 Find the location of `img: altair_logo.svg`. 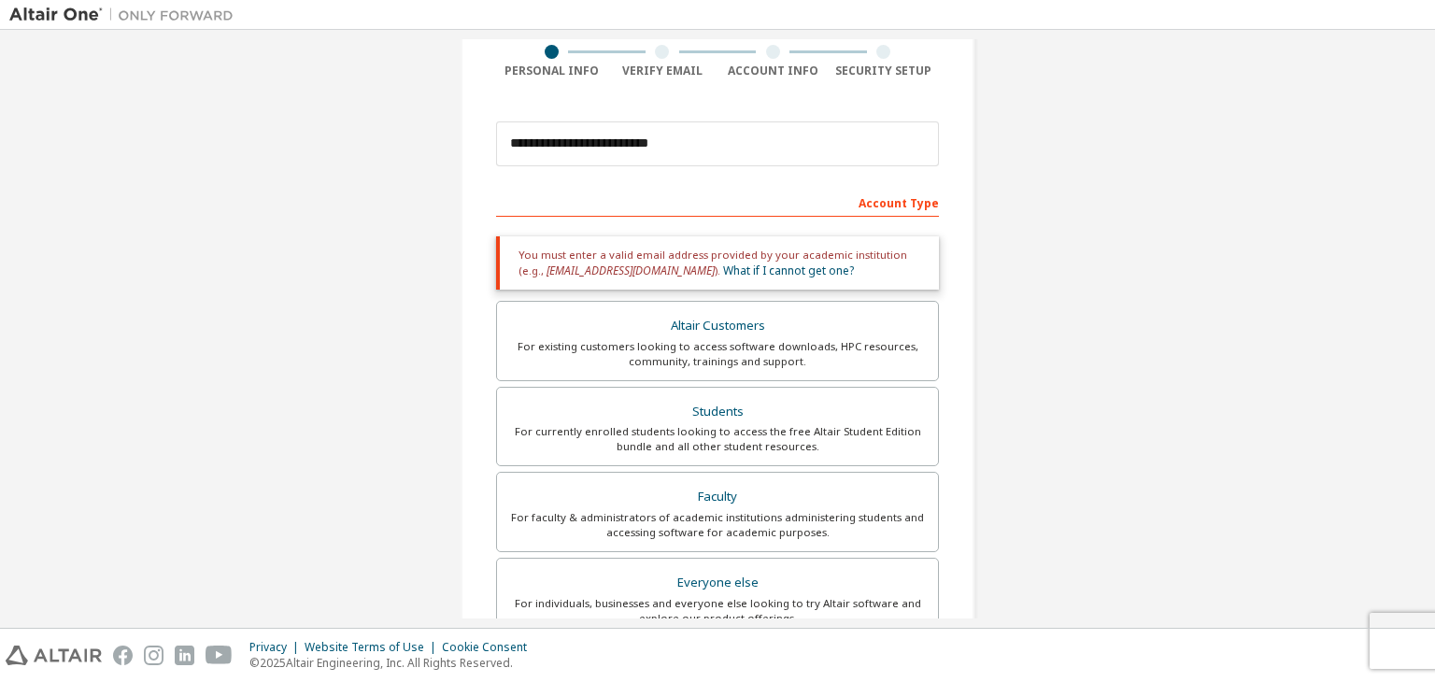

img: altair_logo.svg is located at coordinates (53, 655).